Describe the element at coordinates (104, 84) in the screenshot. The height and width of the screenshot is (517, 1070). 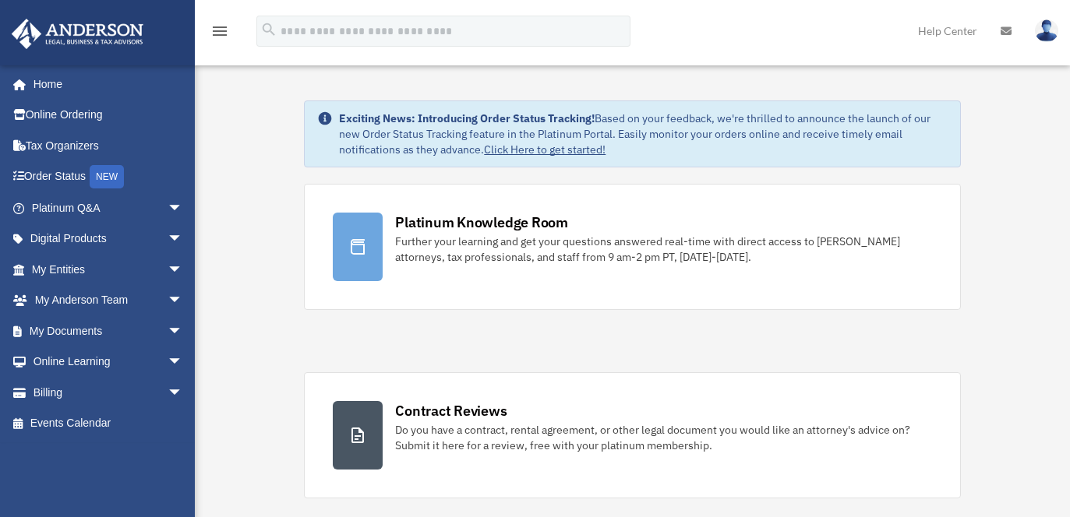
I see `a: Home` at that location.